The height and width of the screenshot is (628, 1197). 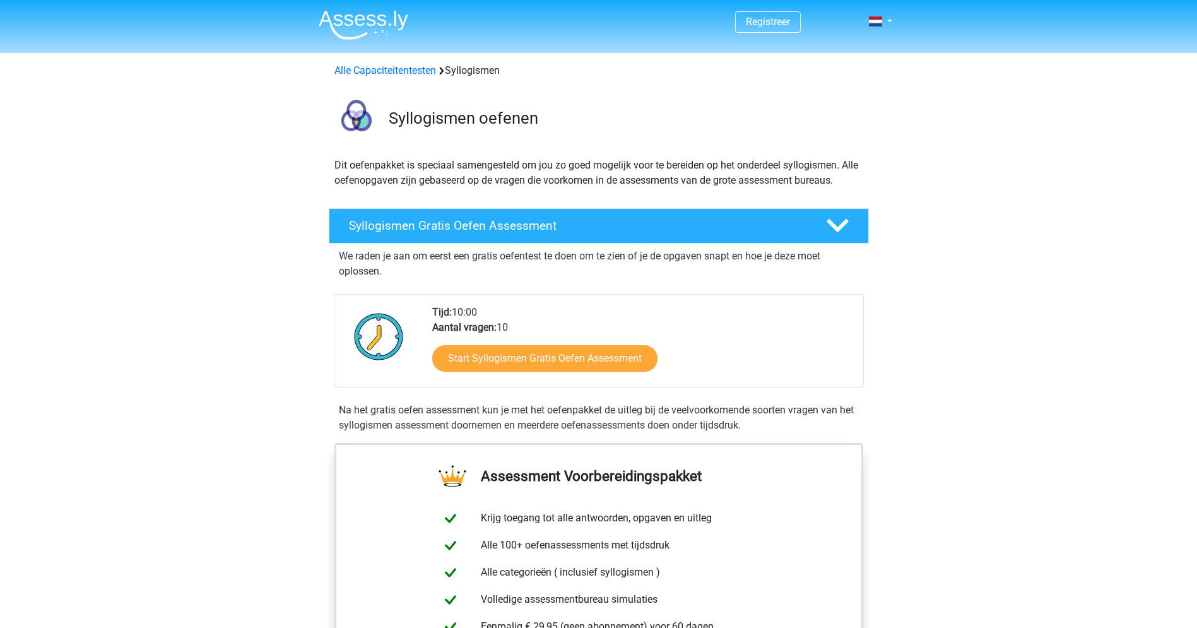 What do you see at coordinates (599, 173) in the screenshot?
I see `p: Dit oefenpakket is speciaal samengesteld om jou zo goed mogelijk voor te bereiden op het onderdee...` at bounding box center [599, 173].